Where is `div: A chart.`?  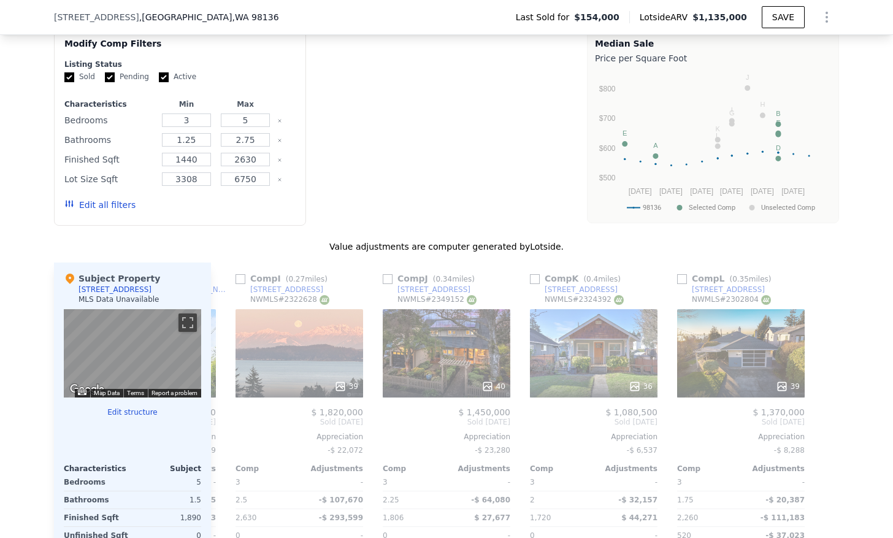
div: A chart. is located at coordinates (713, 144).